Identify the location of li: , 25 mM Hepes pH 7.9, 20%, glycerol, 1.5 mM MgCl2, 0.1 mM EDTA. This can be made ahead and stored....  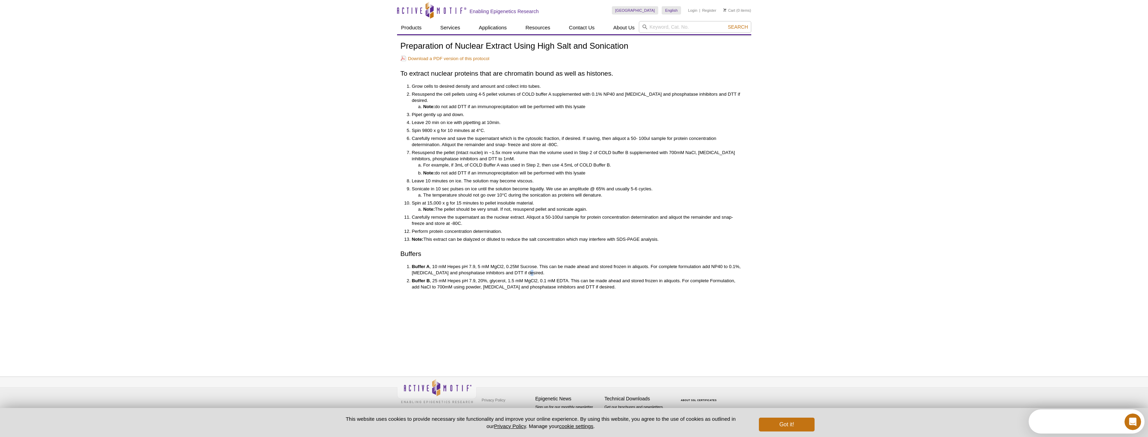
(576, 284).